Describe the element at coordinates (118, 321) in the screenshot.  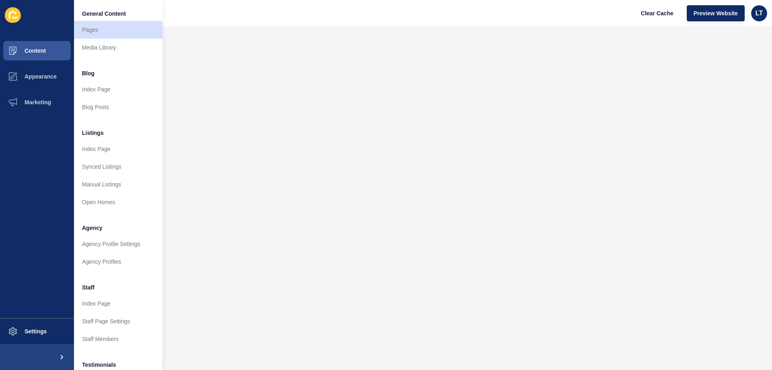
I see `a: Staff Page Settings` at that location.